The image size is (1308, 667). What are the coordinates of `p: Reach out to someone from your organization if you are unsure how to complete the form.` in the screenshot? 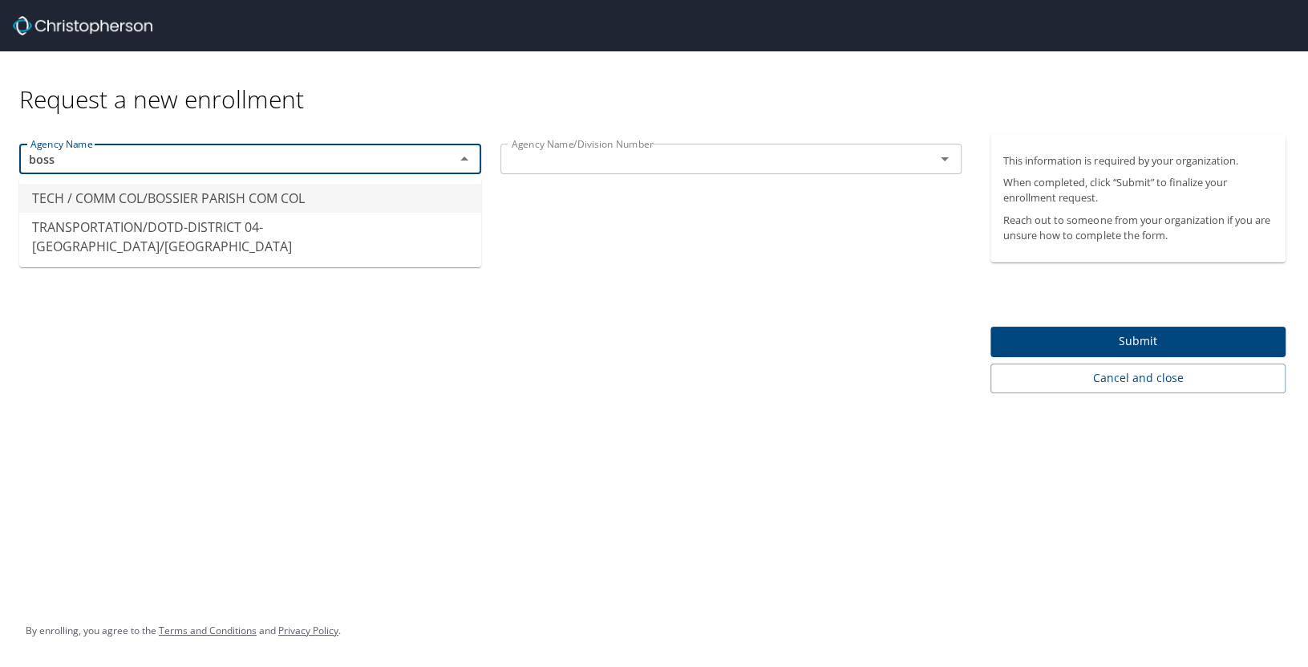 It's located at (1138, 228).